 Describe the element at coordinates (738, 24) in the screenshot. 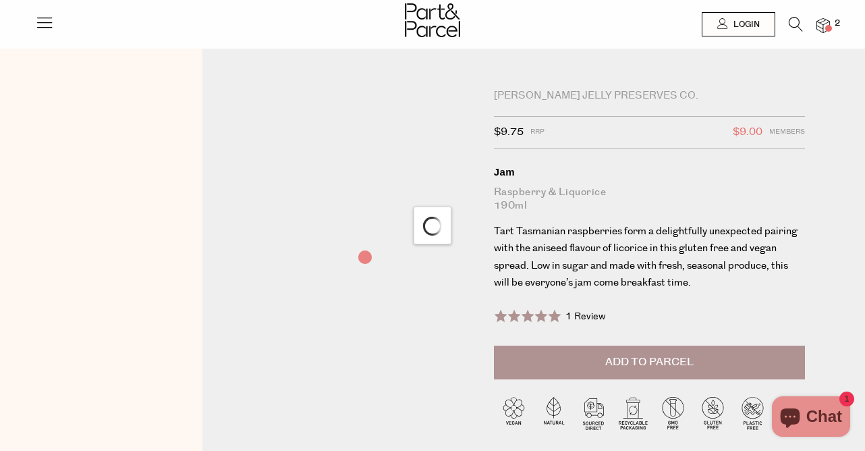

I see `a: Login` at that location.